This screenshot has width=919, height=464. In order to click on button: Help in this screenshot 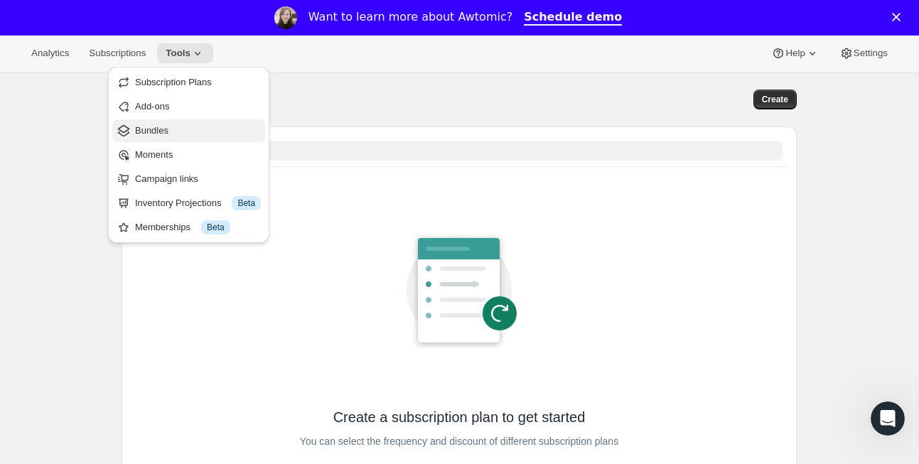, I will do `click(795, 53)`.